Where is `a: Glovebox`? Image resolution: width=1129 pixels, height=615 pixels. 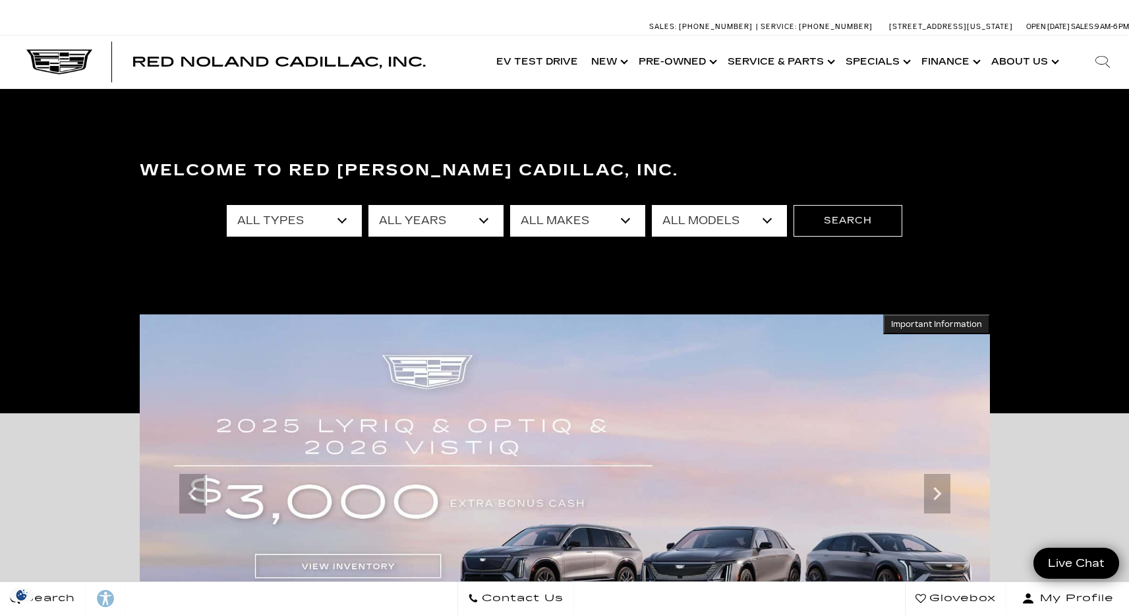
a: Glovebox is located at coordinates (956, 599).